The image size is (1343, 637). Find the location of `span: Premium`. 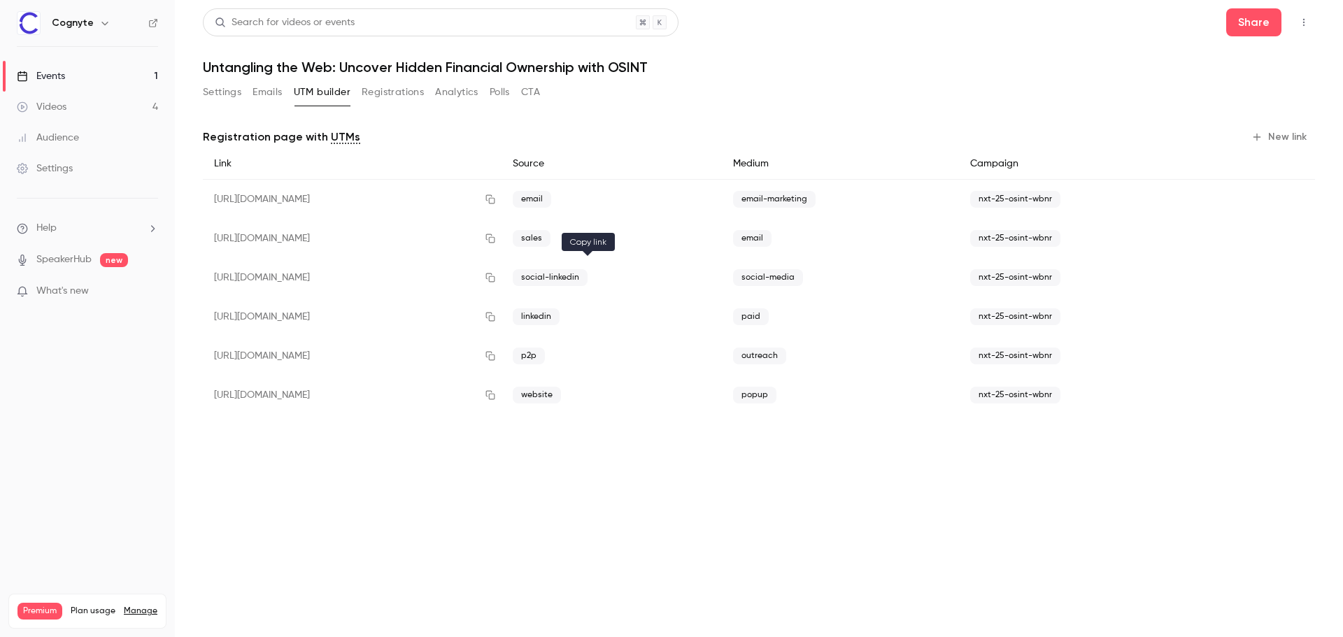

span: Premium is located at coordinates (40, 611).